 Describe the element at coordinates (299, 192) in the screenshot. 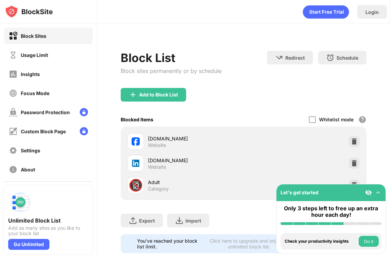

I see `div: Let's get started` at that location.